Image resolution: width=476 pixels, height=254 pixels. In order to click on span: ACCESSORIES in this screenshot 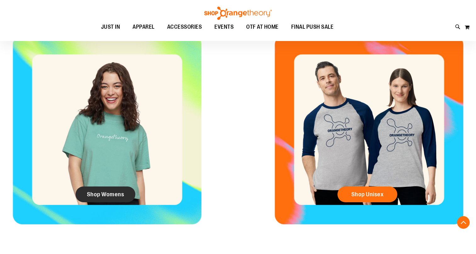, I will do `click(185, 27)`.